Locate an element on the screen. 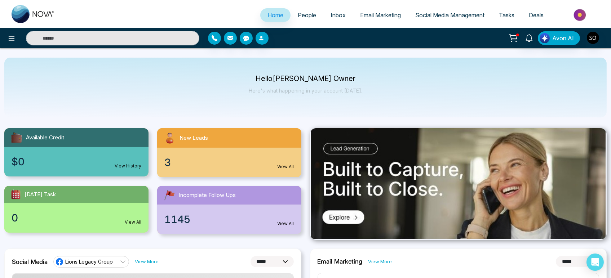 Image resolution: width=611 pixels, height=278 pixels. span: Tasks is located at coordinates (507, 15).